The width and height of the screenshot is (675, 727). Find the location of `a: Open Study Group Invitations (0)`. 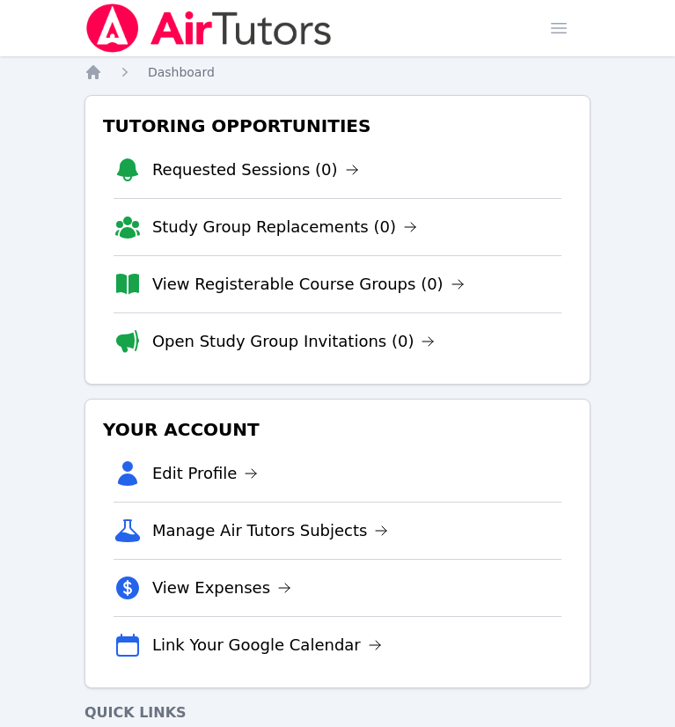

a: Open Study Group Invitations (0) is located at coordinates (294, 342).